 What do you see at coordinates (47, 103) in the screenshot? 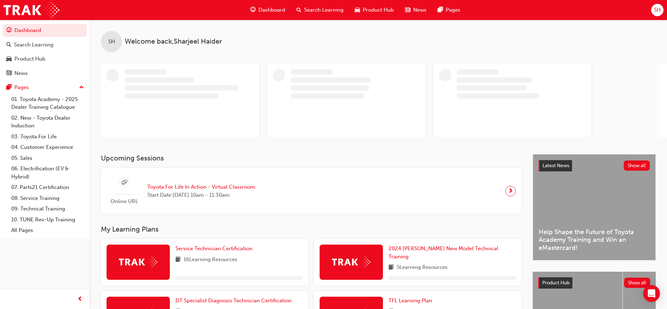
I see `a: 01. Toyota Academy - 2025 Dealer Training Catalogue` at bounding box center [47, 103].